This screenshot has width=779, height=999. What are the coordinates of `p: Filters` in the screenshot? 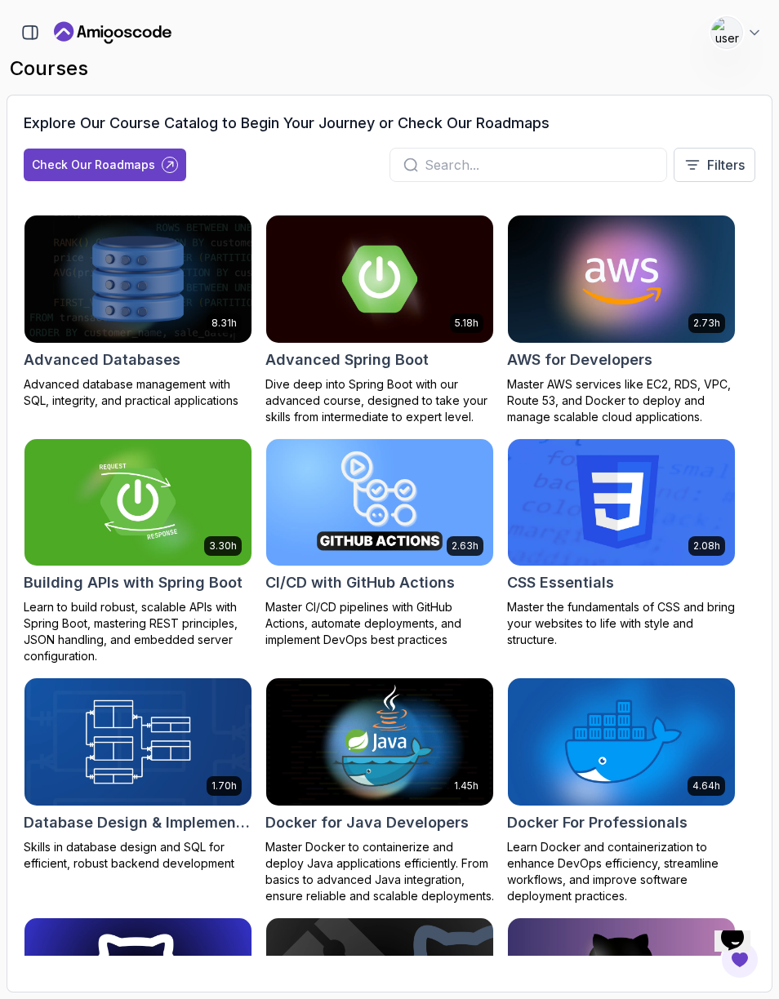 It's located at (726, 165).